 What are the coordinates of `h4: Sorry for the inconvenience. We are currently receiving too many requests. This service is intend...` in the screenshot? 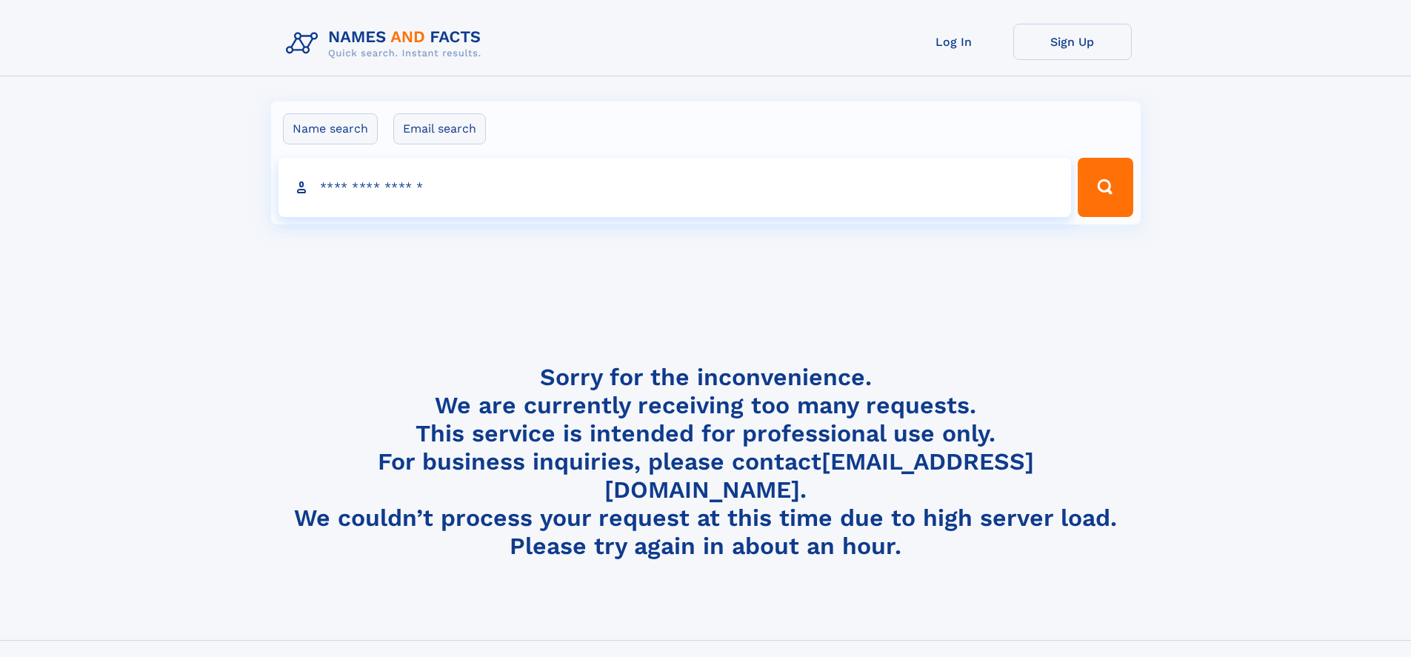 It's located at (706, 461).